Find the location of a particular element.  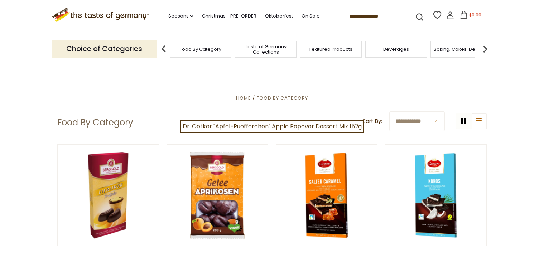

p: Choice of Categories is located at coordinates (104, 49).